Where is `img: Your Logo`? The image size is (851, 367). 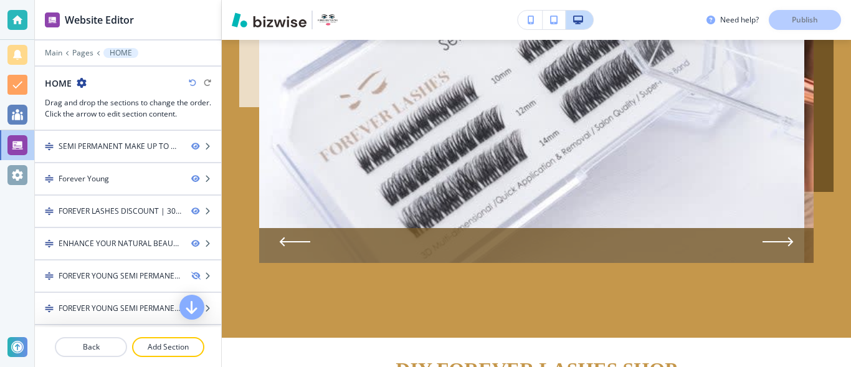 img: Your Logo is located at coordinates (328, 20).